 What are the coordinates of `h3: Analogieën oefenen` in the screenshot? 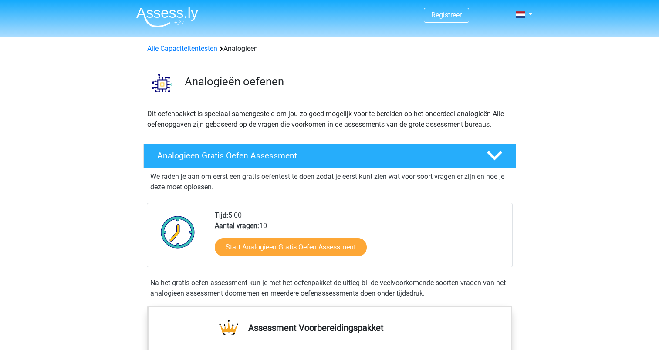 It's located at (347, 81).